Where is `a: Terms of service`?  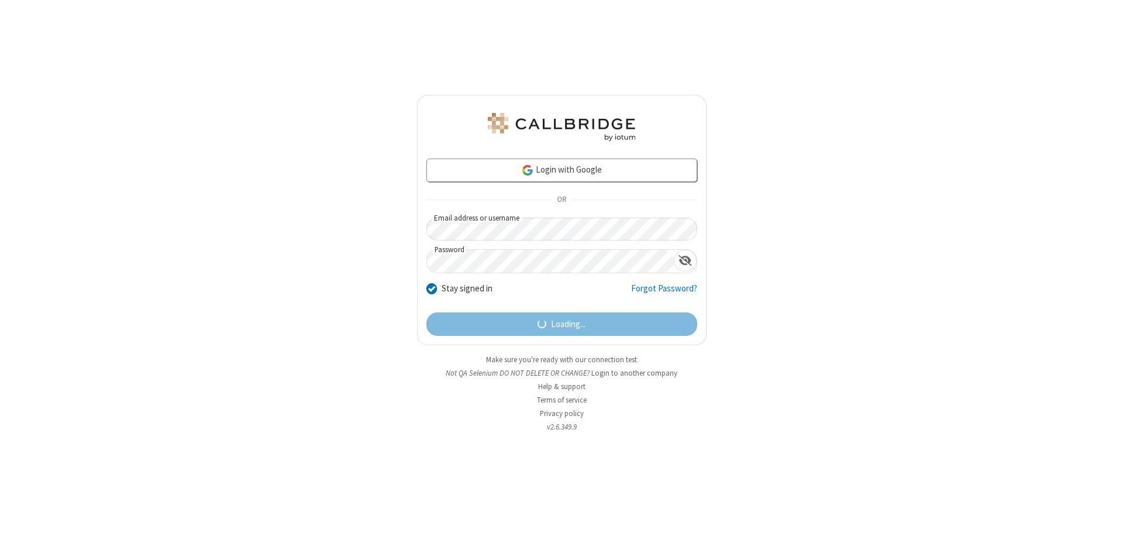 a: Terms of service is located at coordinates (561, 399).